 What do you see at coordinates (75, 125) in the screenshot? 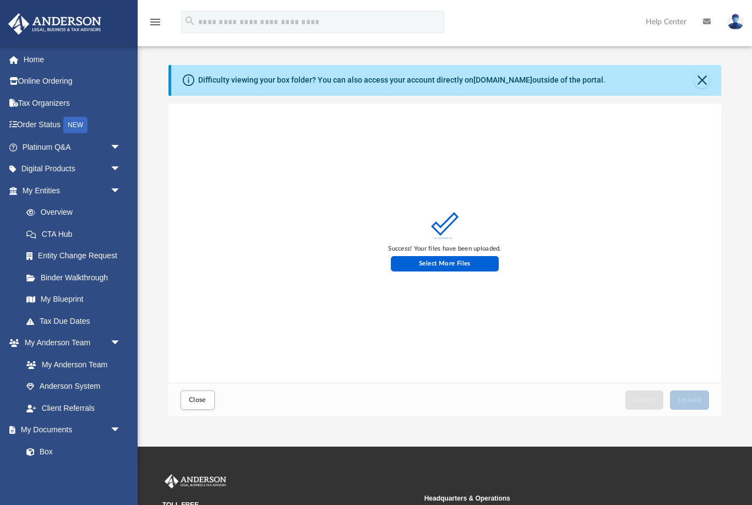
I see `div: NEW` at bounding box center [75, 125].